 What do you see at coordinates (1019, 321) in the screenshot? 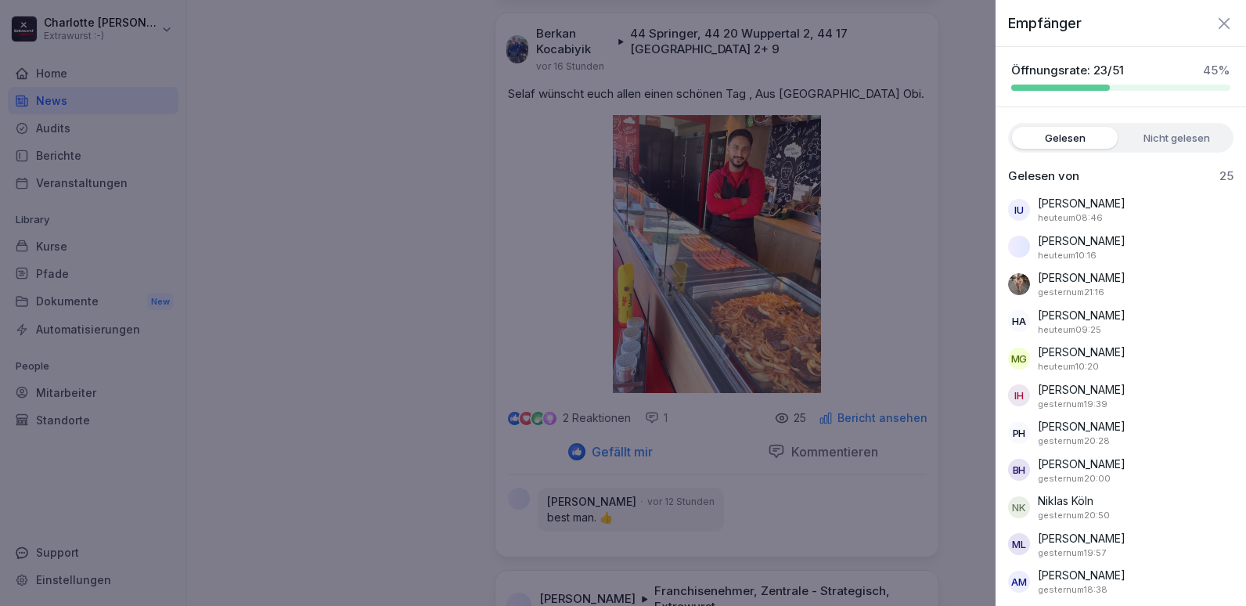
I see `div: HA` at bounding box center [1019, 321].